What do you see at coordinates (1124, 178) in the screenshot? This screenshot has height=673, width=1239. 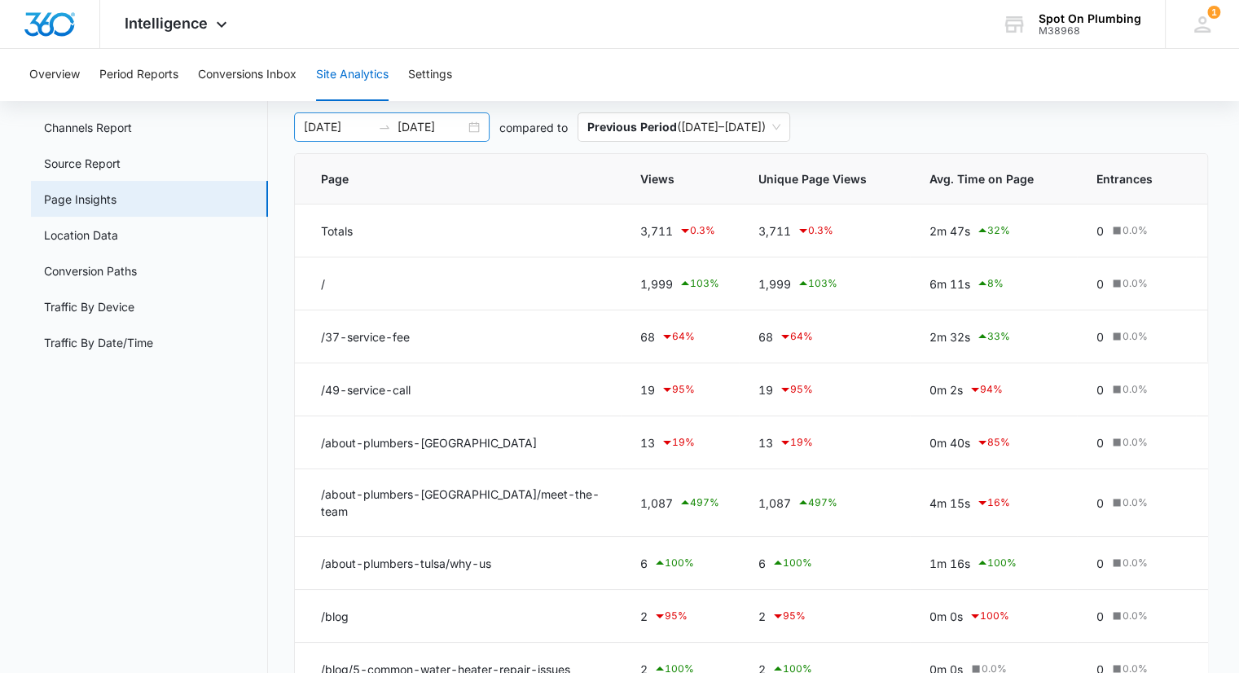 I see `span: Entrances` at bounding box center [1124, 178].